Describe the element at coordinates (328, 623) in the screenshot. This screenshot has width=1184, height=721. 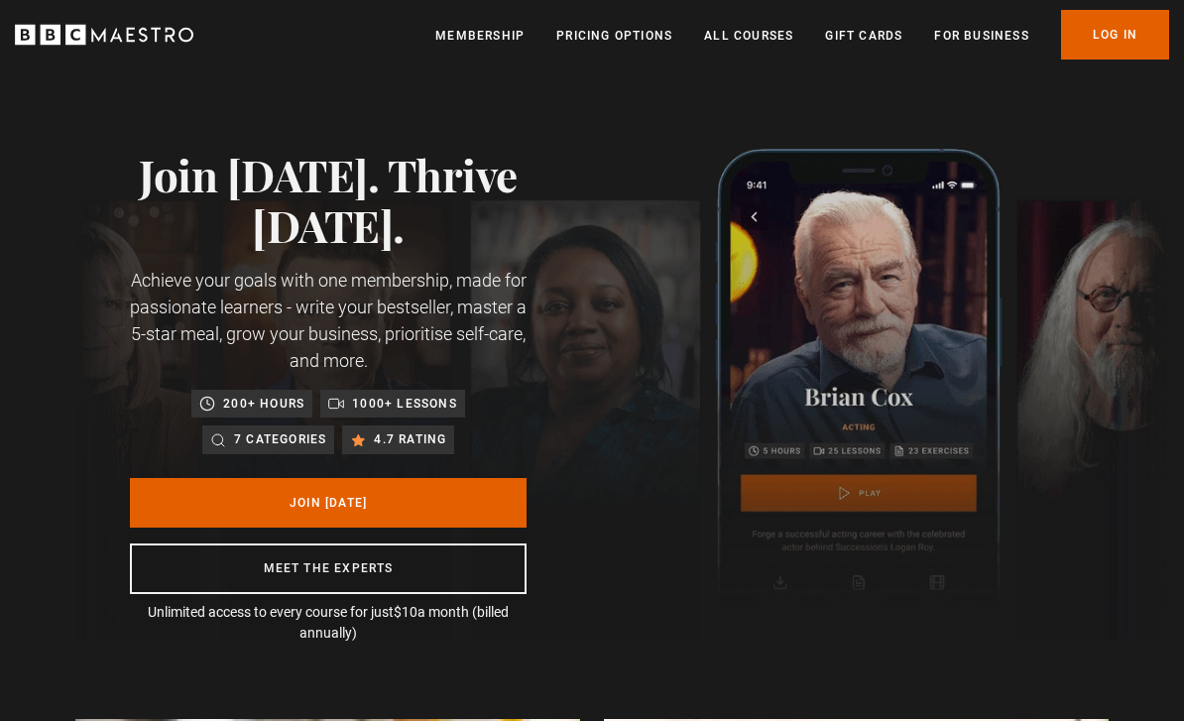
I see `p: Unlimited access to every course for just a month (billed annually)` at that location.